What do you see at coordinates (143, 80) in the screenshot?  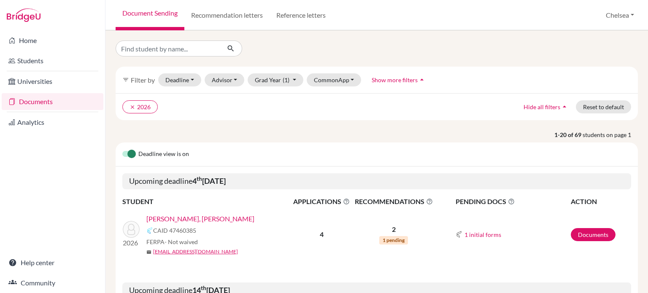 I see `span: Filter by` at bounding box center [143, 80].